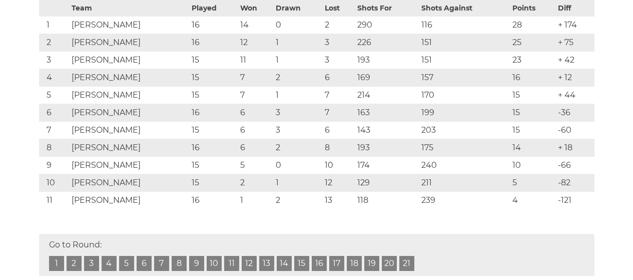 Image resolution: width=633 pixels, height=280 pixels. I want to click on a: 1, so click(57, 263).